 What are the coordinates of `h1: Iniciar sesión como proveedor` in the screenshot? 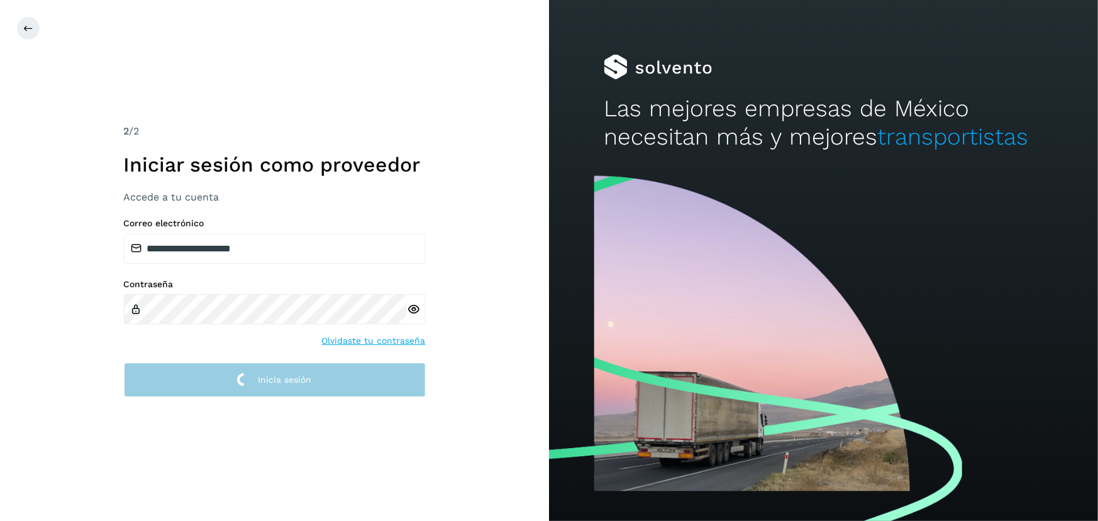 It's located at (275, 165).